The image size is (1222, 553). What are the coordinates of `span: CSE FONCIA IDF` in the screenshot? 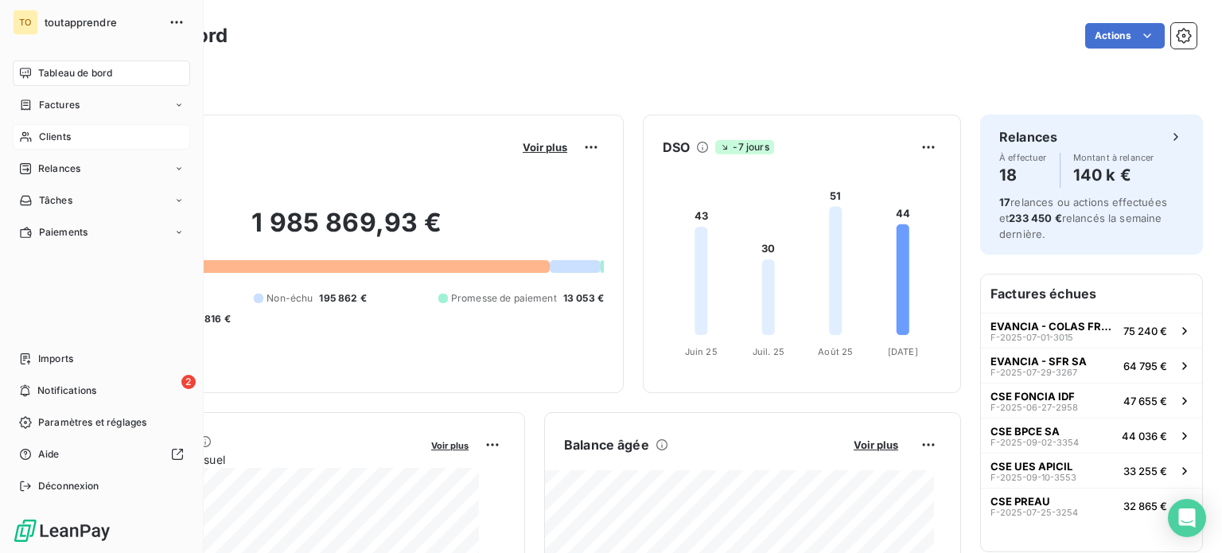 It's located at (1033, 396).